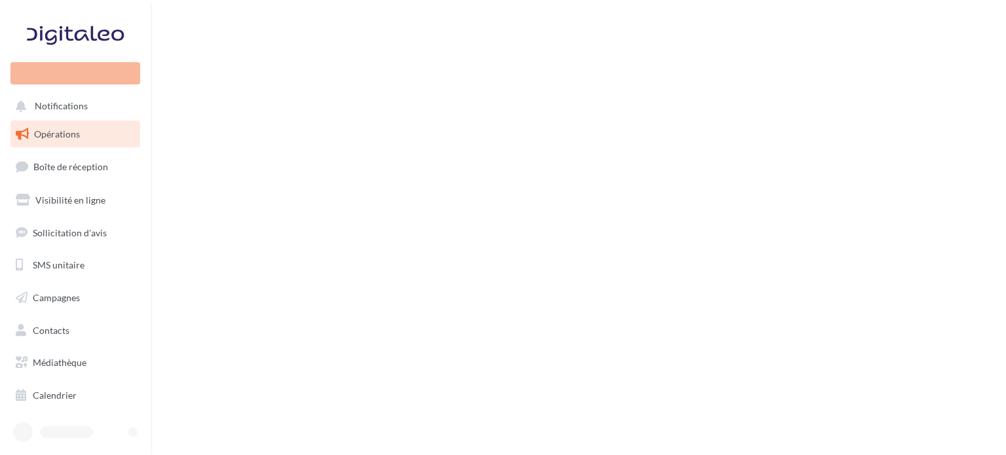 This screenshot has height=455, width=1006. I want to click on a: SMS unitaire, so click(75, 265).